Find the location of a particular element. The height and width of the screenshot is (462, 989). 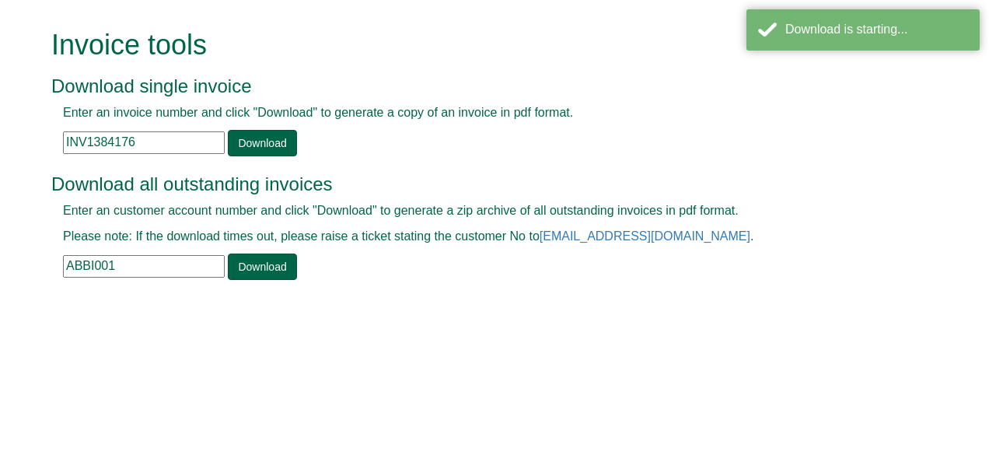

h3: Download single invoice is located at coordinates (476, 86).